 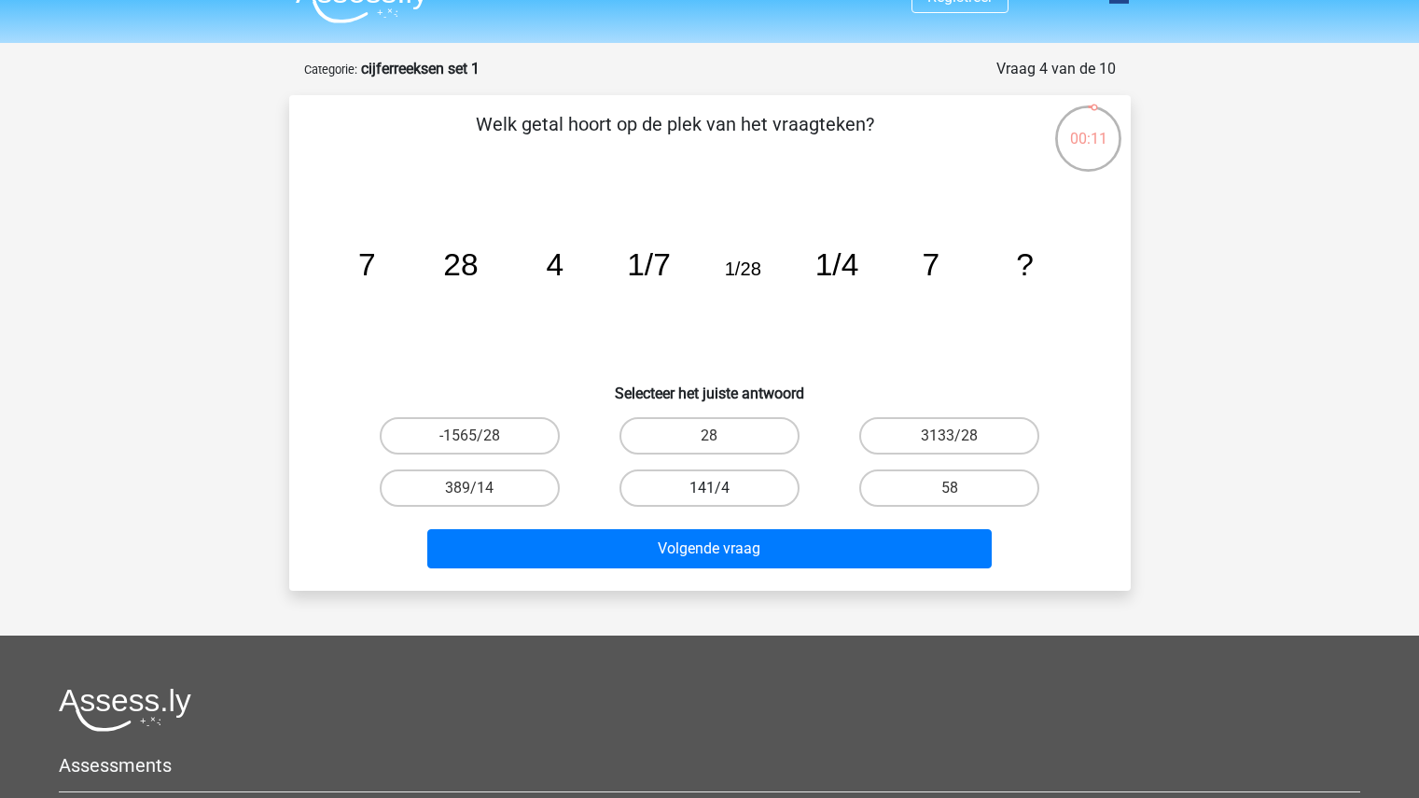 What do you see at coordinates (949, 488) in the screenshot?
I see `label: 58` at bounding box center [949, 488].